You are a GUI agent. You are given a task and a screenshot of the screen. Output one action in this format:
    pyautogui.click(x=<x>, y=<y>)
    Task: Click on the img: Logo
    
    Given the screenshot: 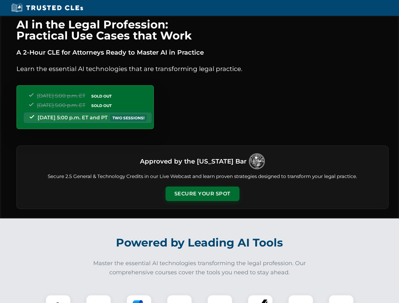 What is the action you would take?
    pyautogui.click(x=257, y=161)
    